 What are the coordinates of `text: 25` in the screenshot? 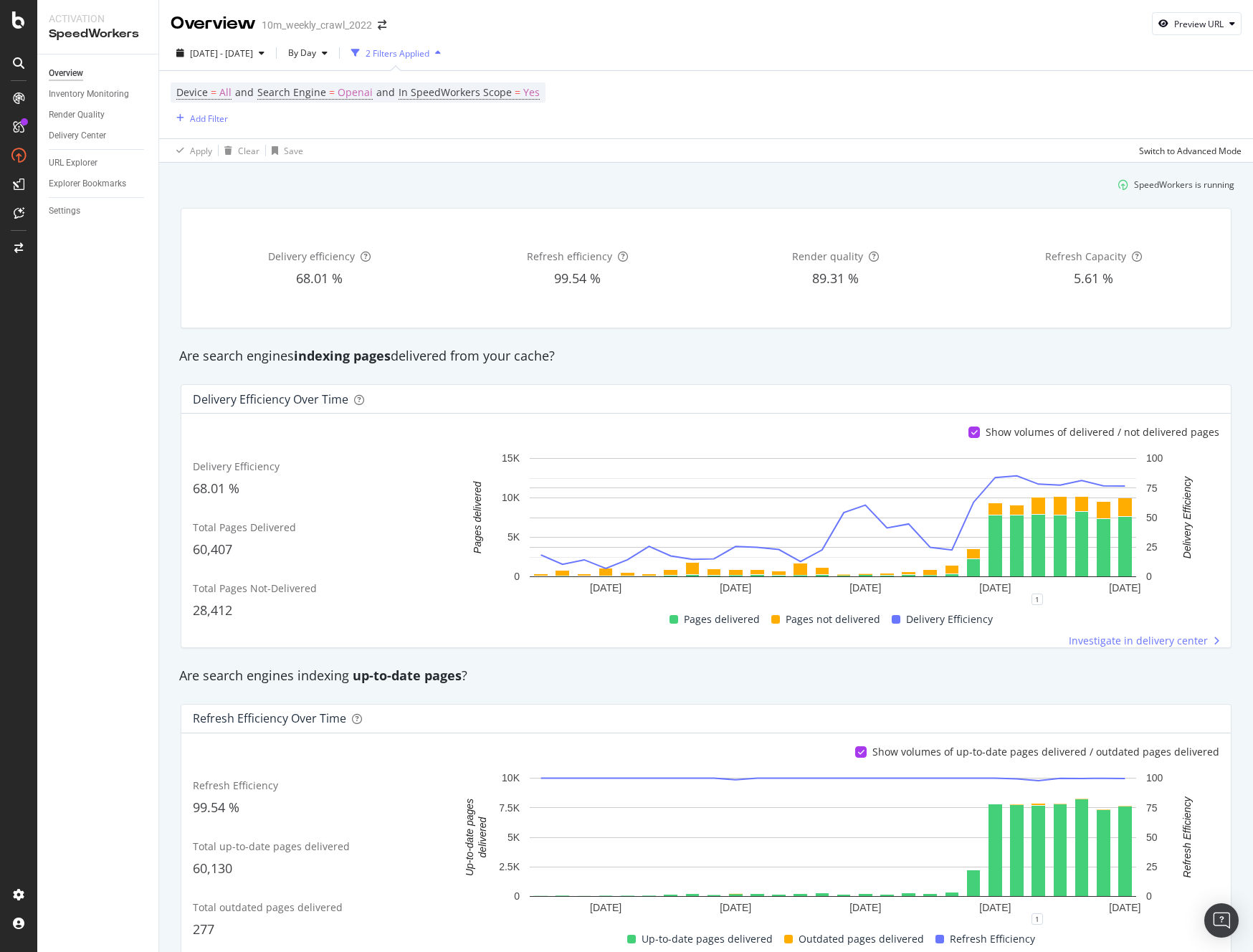 It's located at (1152, 867).